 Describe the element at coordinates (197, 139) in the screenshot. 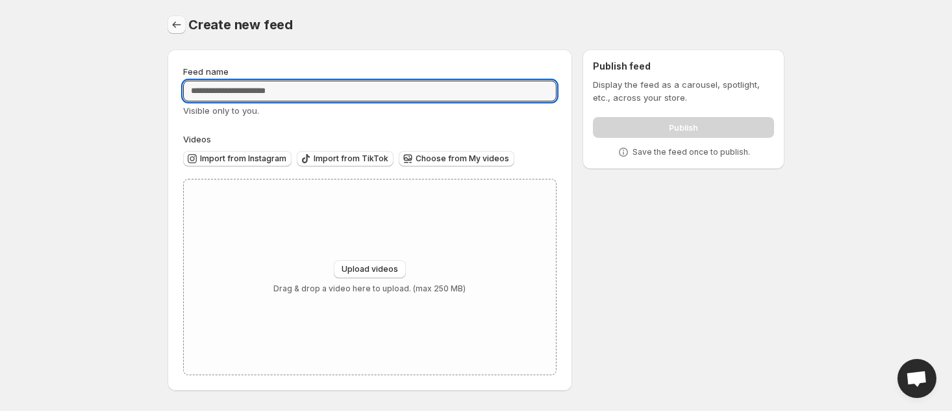

I see `span: Videos` at that location.